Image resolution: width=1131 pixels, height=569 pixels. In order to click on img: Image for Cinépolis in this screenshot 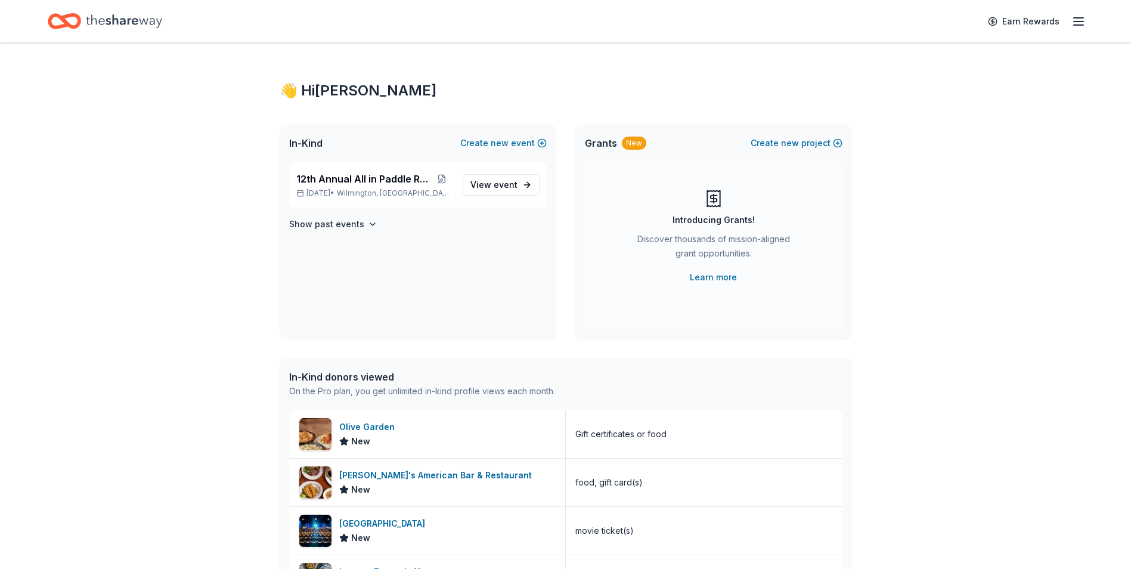, I will do `click(315, 531)`.